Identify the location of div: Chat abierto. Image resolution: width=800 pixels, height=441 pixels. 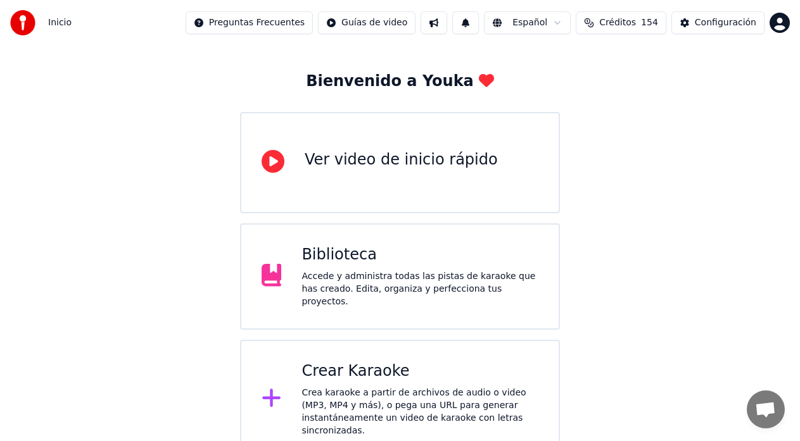
(765, 410).